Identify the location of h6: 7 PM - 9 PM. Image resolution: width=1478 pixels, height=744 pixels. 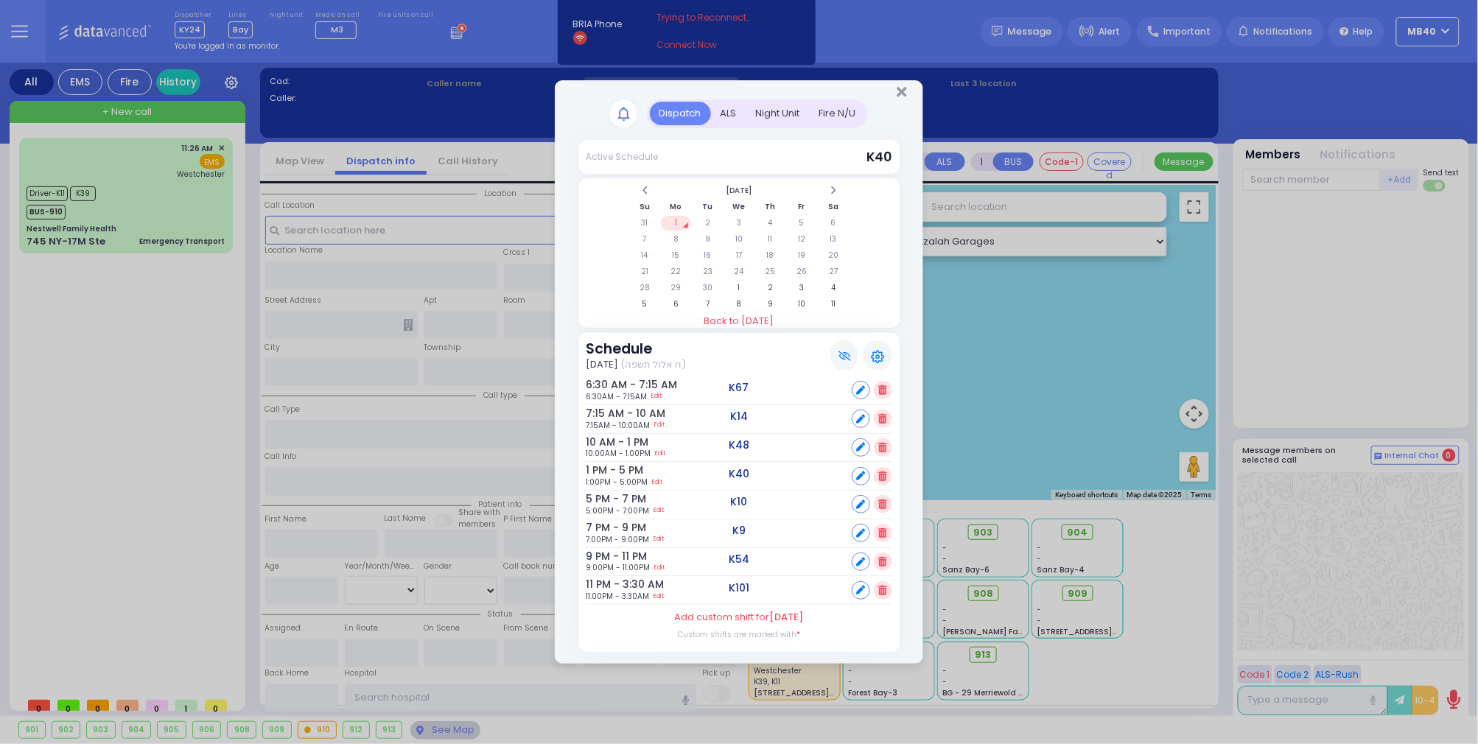
(606, 528).